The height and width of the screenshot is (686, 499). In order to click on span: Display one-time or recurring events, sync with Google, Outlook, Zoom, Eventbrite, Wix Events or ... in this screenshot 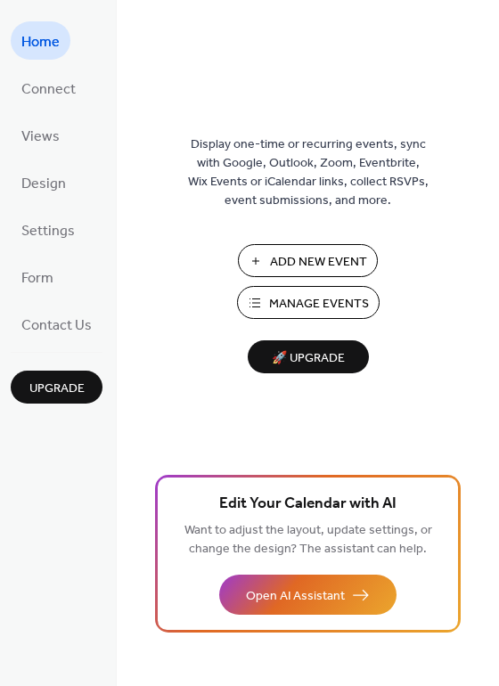, I will do `click(308, 173)`.